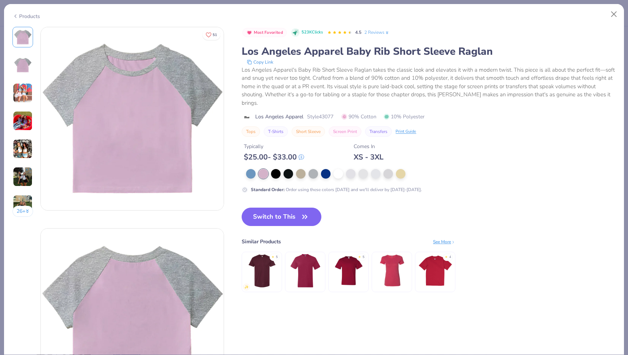  Describe the element at coordinates (26, 16) in the screenshot. I see `div: Products` at that location.